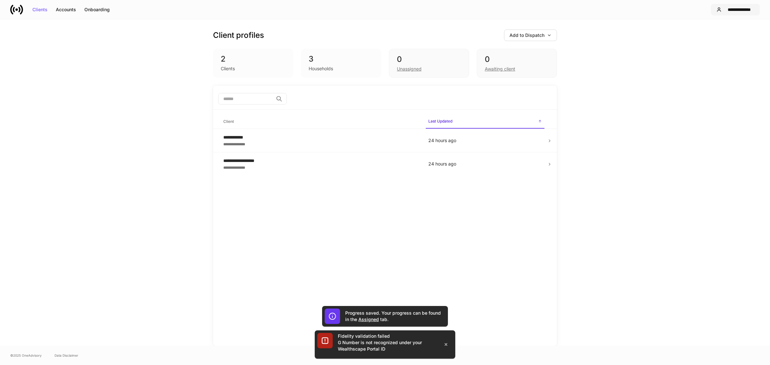  What do you see at coordinates (393, 316) in the screenshot?
I see `h5: Progress saved. Your progress can be found in the tab.` at bounding box center [393, 316].